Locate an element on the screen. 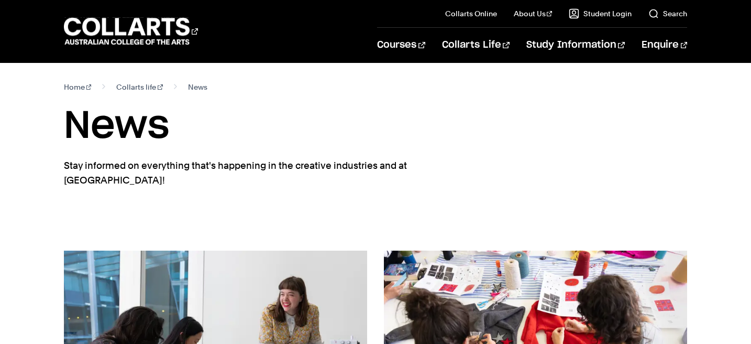  a: Study Information is located at coordinates (575, 45).